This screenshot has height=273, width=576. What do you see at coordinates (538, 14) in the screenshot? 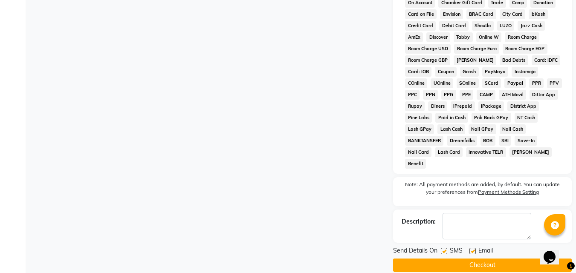
I see `span: bKash` at bounding box center [538, 14].